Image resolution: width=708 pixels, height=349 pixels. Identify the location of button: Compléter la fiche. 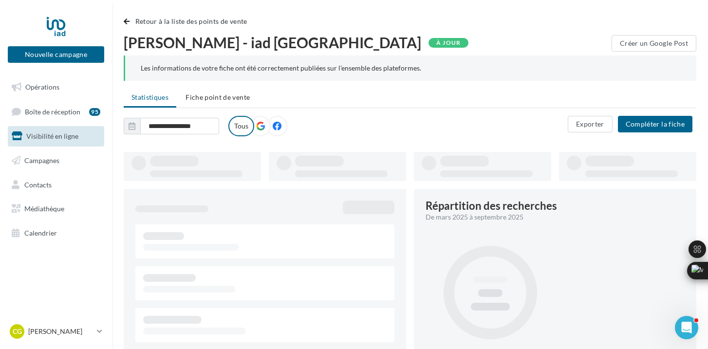
(655, 124).